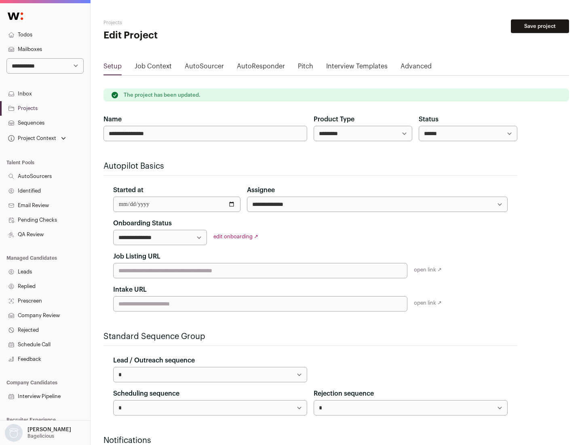 The width and height of the screenshot is (582, 445). What do you see at coordinates (204, 68) in the screenshot?
I see `a: AutoSourcer` at bounding box center [204, 68].